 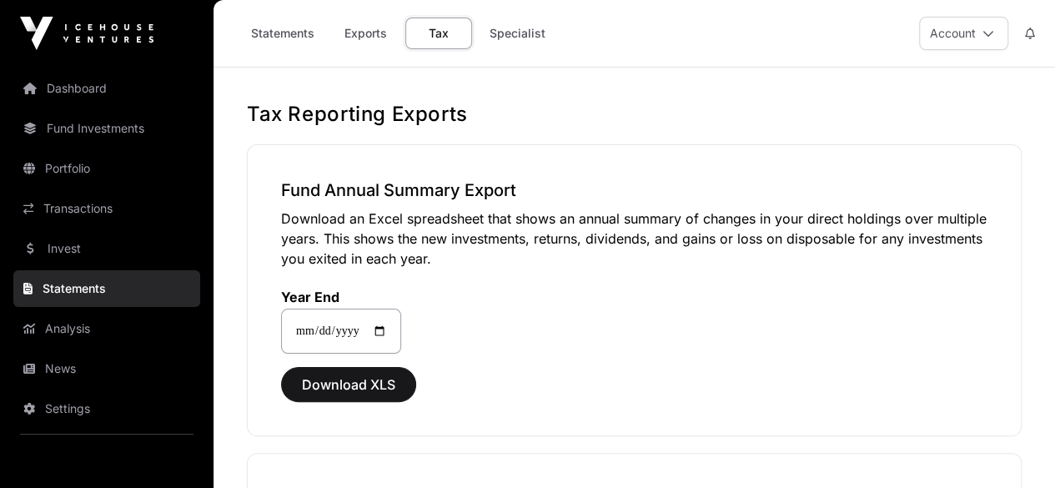 What do you see at coordinates (634, 114) in the screenshot?
I see `h1: Tax Reporting Exports` at bounding box center [634, 114].